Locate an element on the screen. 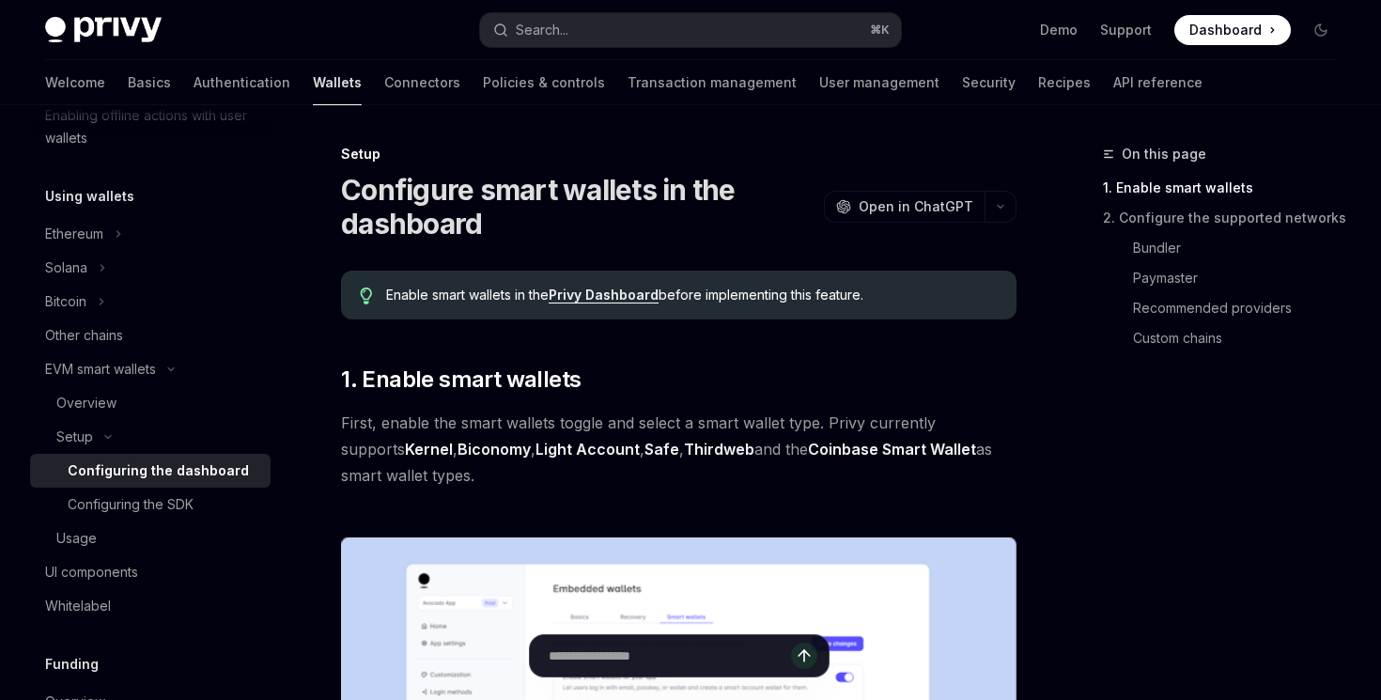 This screenshot has width=1381, height=700. div: Overview is located at coordinates (86, 403).